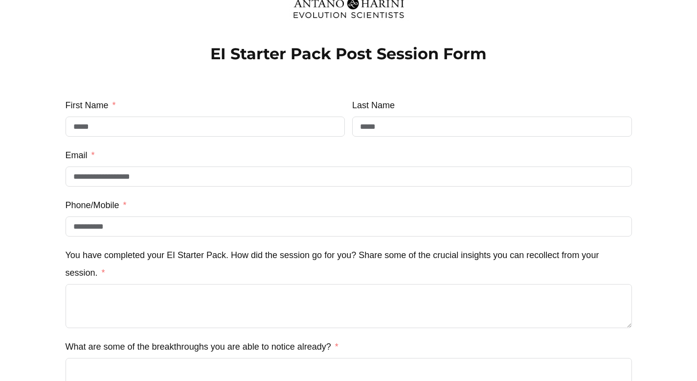 The image size is (697, 381). I want to click on label: First Name, so click(91, 105).